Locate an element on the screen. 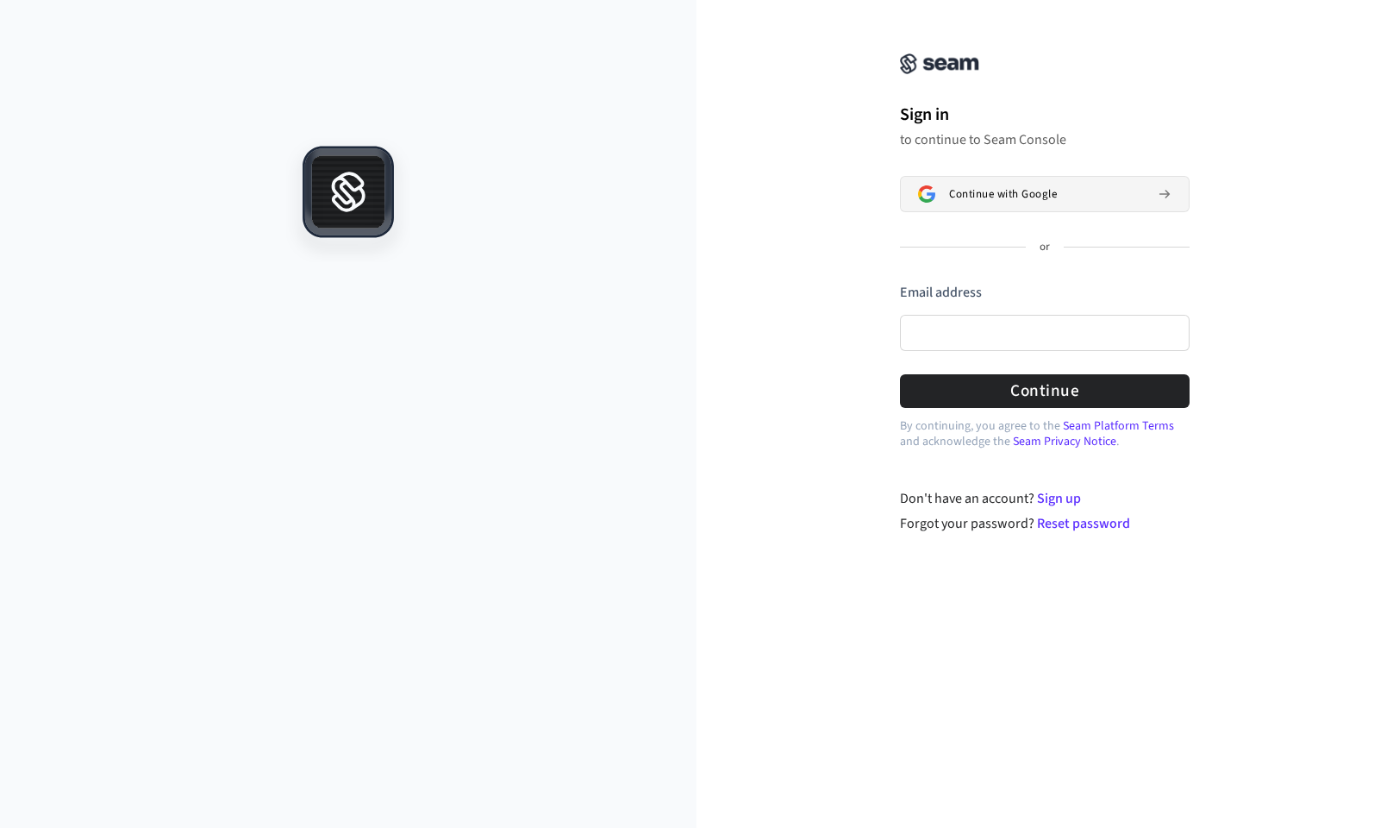  a: Sign up is located at coordinates (1059, 498).